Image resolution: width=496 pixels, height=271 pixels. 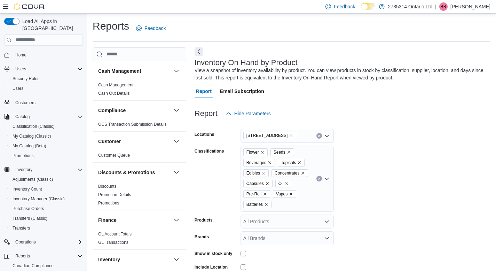 I want to click on span: Dark Mode, so click(x=361, y=10).